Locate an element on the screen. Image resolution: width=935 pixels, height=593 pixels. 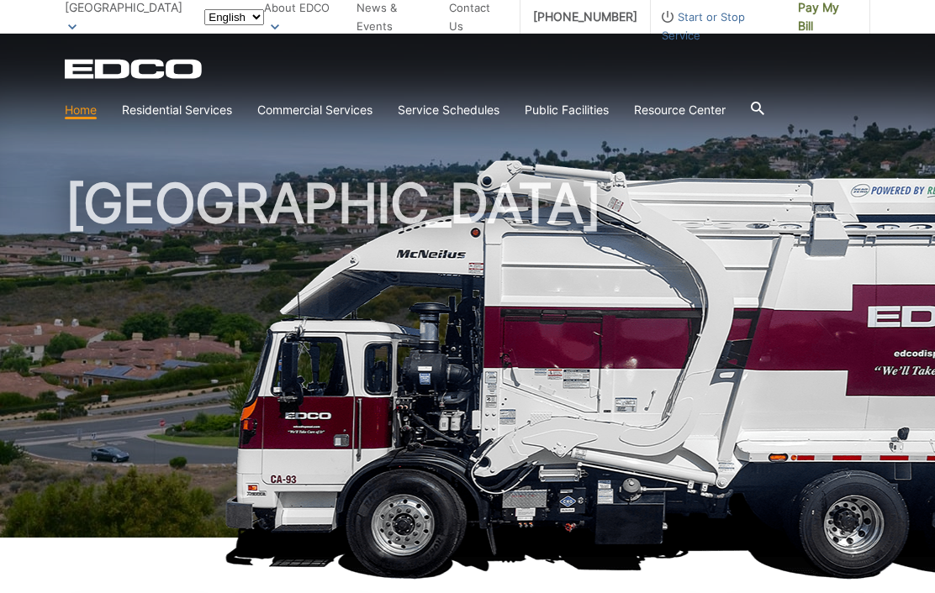
a: EDCD logo. Return to the homepage. is located at coordinates (134, 69).